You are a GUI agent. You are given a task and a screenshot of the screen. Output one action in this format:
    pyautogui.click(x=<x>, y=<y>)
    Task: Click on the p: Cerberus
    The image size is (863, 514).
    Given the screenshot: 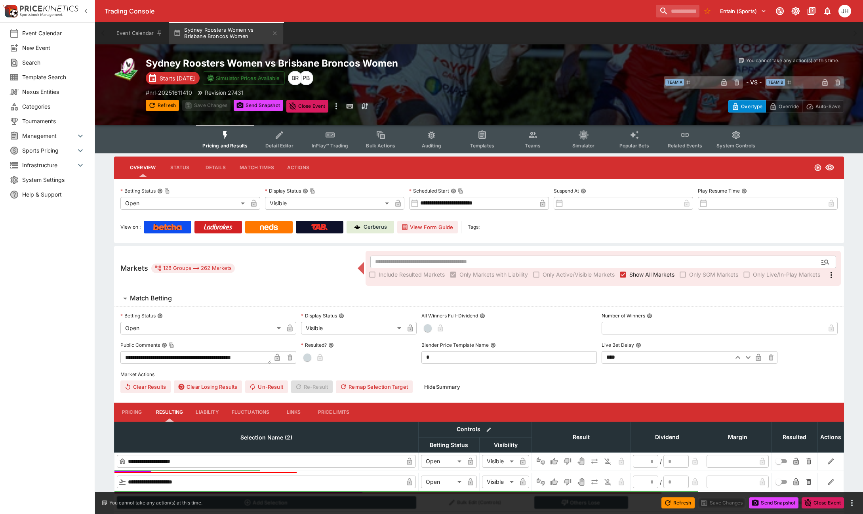 What is the action you would take?
    pyautogui.click(x=375, y=227)
    